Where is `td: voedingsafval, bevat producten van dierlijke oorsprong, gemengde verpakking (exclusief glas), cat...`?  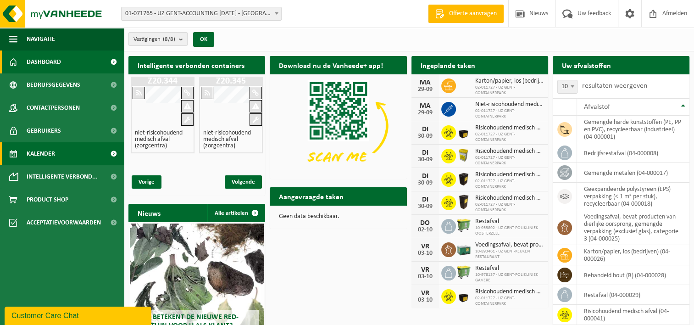 td: voedingsafval, bevat producten van dierlijke oorsprong, gemengde verpakking (exclusief glas), cat... is located at coordinates (633, 228).